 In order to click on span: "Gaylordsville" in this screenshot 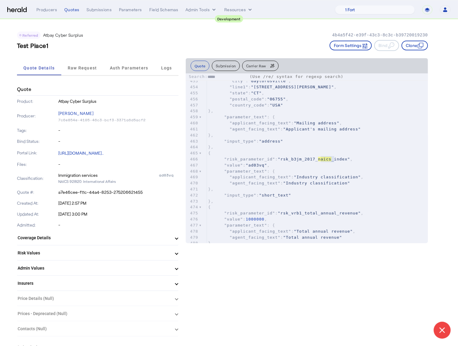, I will do `click(268, 81)`.